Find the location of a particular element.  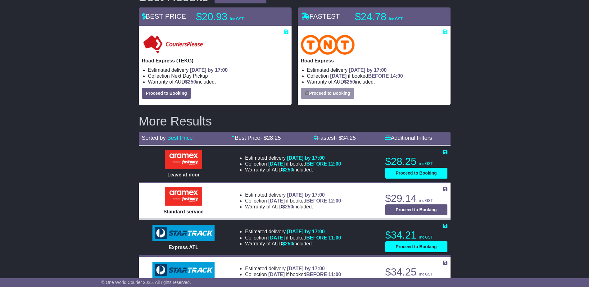

span: 28.25 is located at coordinates (274, 138).